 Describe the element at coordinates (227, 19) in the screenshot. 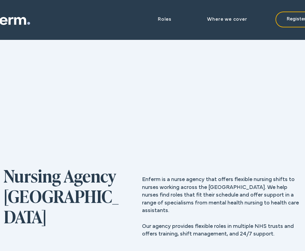

I see `span: Where we cover` at that location.